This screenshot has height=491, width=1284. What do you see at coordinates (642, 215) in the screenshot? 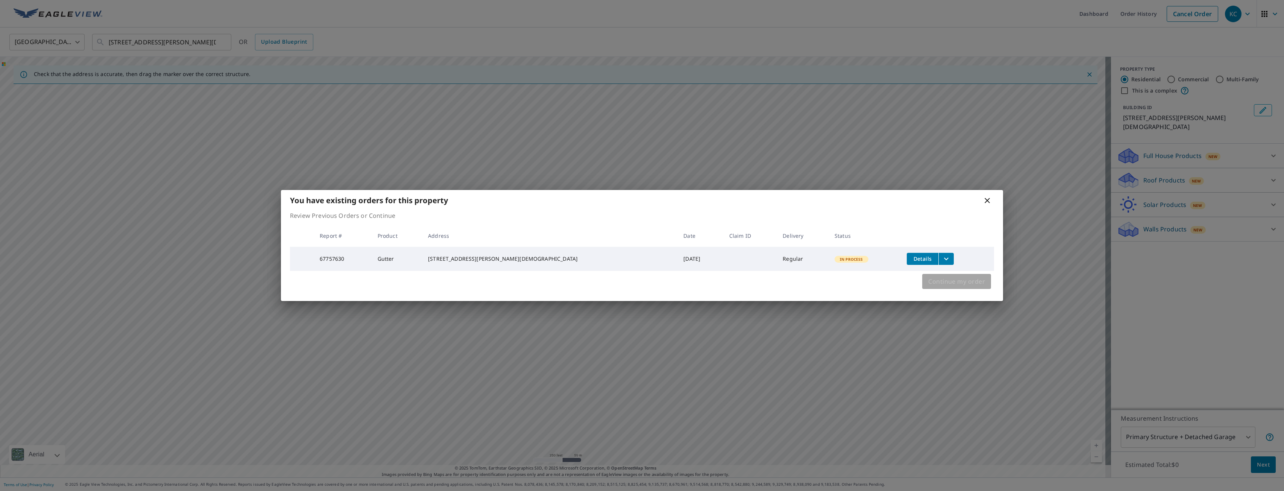
I see `p: Review Previous Orders or Continue` at bounding box center [642, 215].